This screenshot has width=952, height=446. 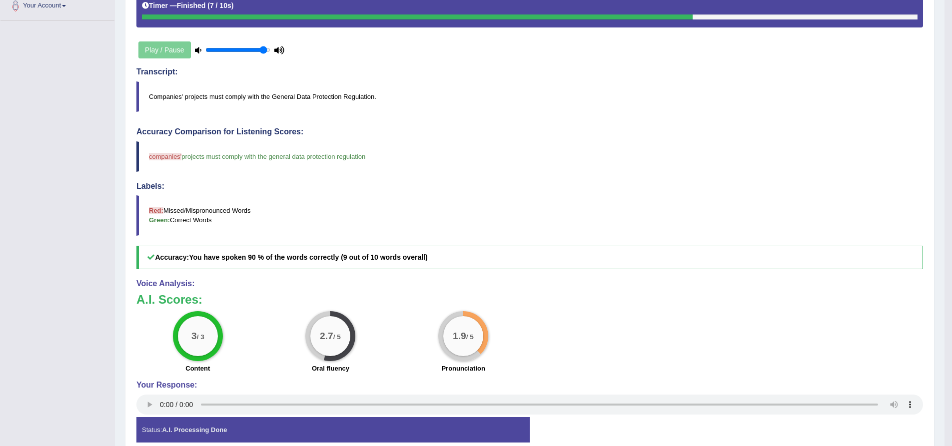 What do you see at coordinates (463, 368) in the screenshot?
I see `label: Pronunciation` at bounding box center [463, 368].